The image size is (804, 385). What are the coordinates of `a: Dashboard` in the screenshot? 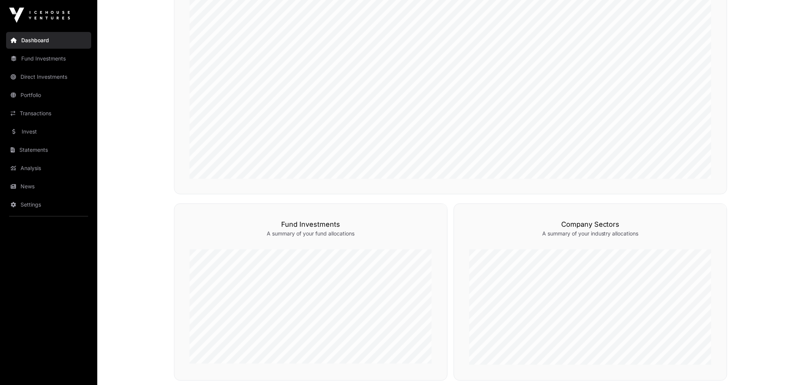 It's located at (49, 40).